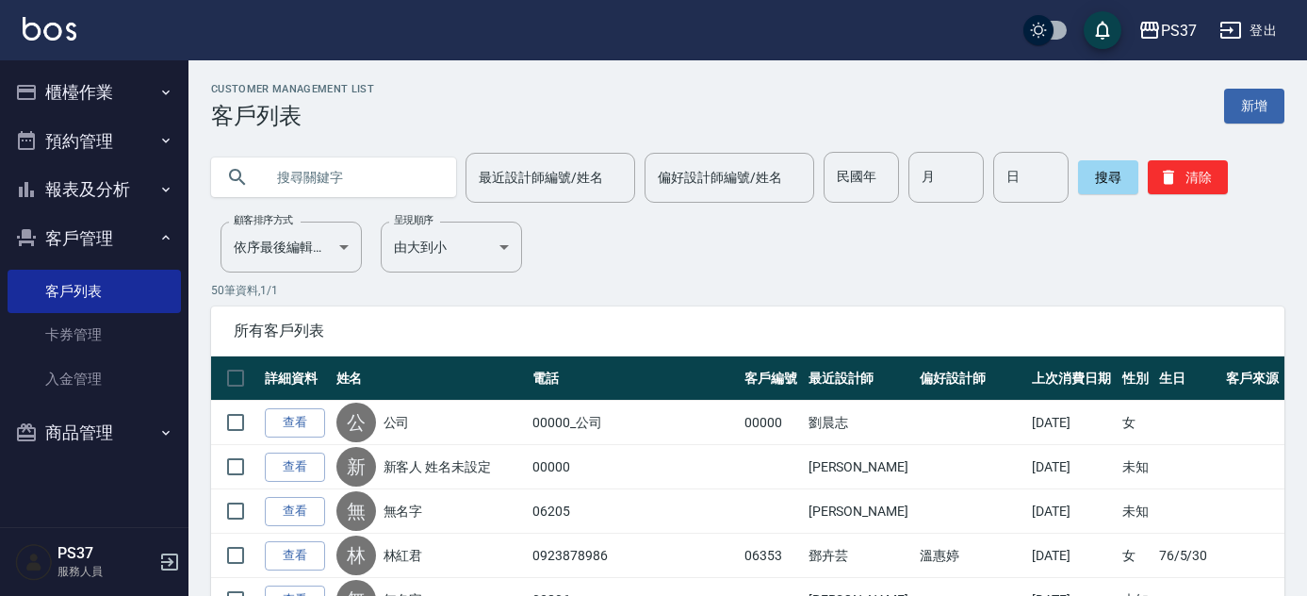  I want to click on div: PS37, so click(1179, 30).